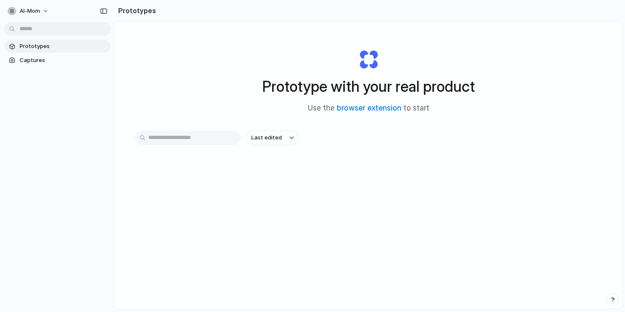 The width and height of the screenshot is (625, 312). What do you see at coordinates (135, 11) in the screenshot?
I see `h2: Prototypes` at bounding box center [135, 11].